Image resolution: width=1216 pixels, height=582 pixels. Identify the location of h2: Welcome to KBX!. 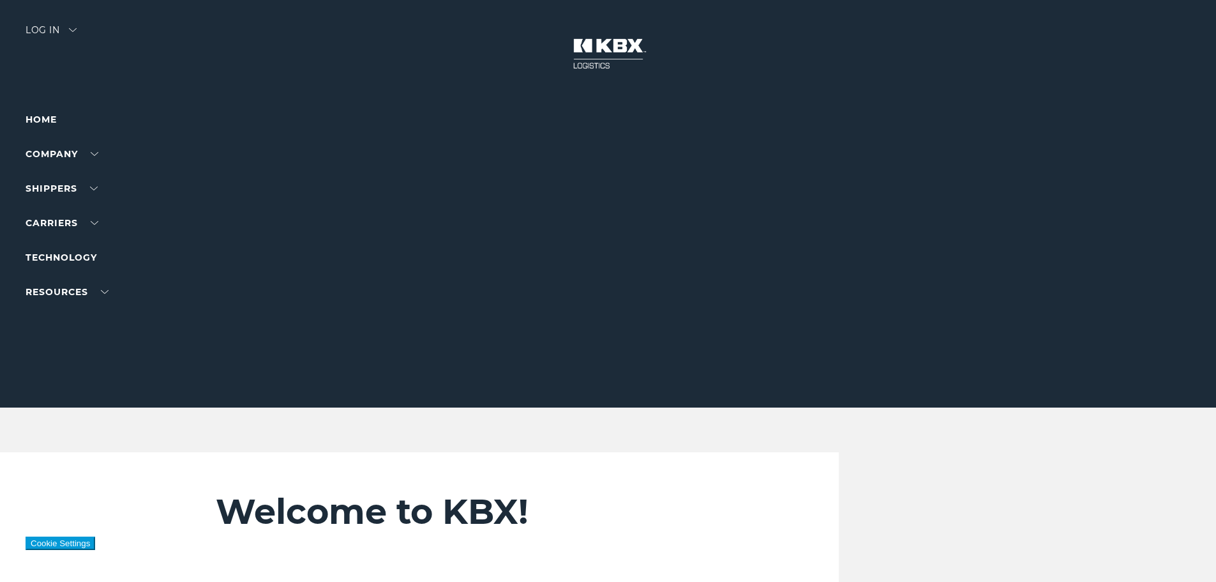
(489, 511).